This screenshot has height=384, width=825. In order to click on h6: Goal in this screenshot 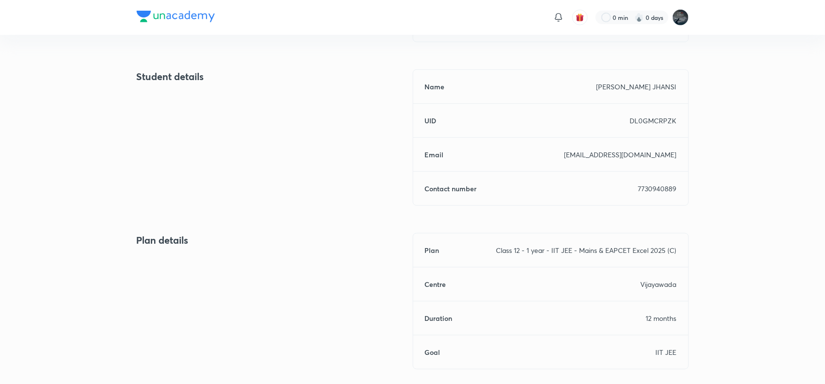, I will do `click(433, 352)`.